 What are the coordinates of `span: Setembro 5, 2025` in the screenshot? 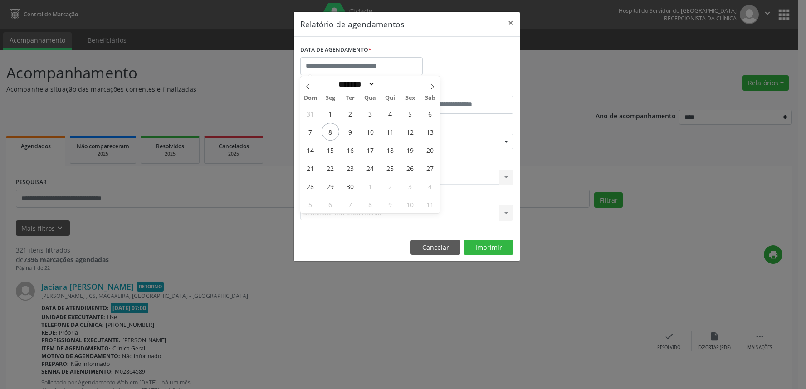 It's located at (410, 113).